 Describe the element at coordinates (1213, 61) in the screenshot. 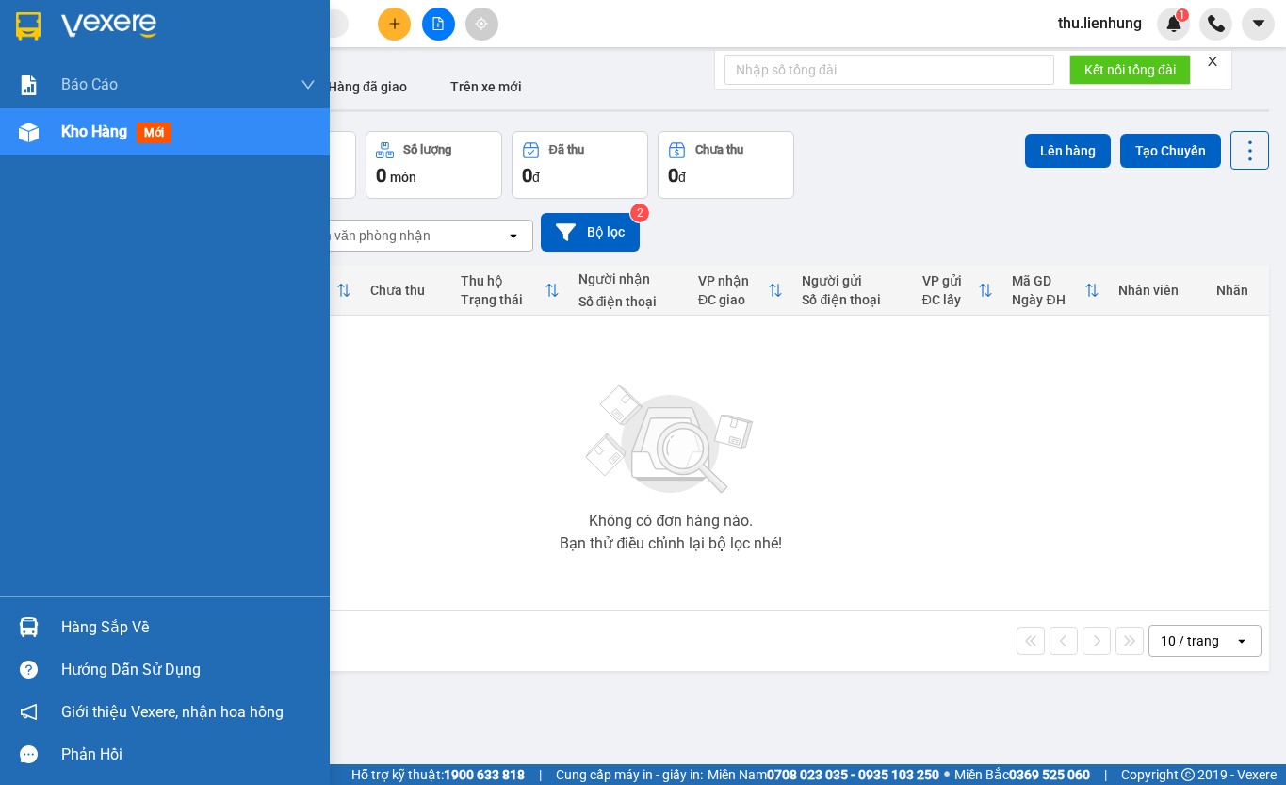

I see `span: close` at that location.